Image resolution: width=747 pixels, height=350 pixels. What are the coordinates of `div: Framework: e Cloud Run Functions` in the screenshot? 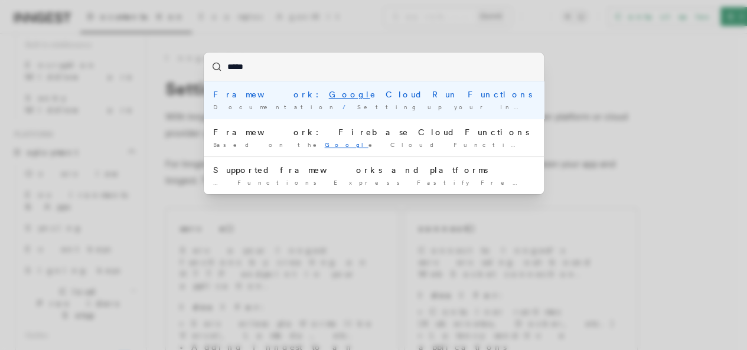 It's located at (374, 95).